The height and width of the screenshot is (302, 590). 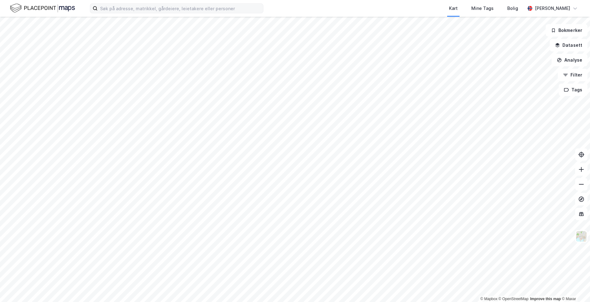 I want to click on input: Søk på adresse, matrikkel, gårdeiere, leietakere eller personer, so click(x=180, y=8).